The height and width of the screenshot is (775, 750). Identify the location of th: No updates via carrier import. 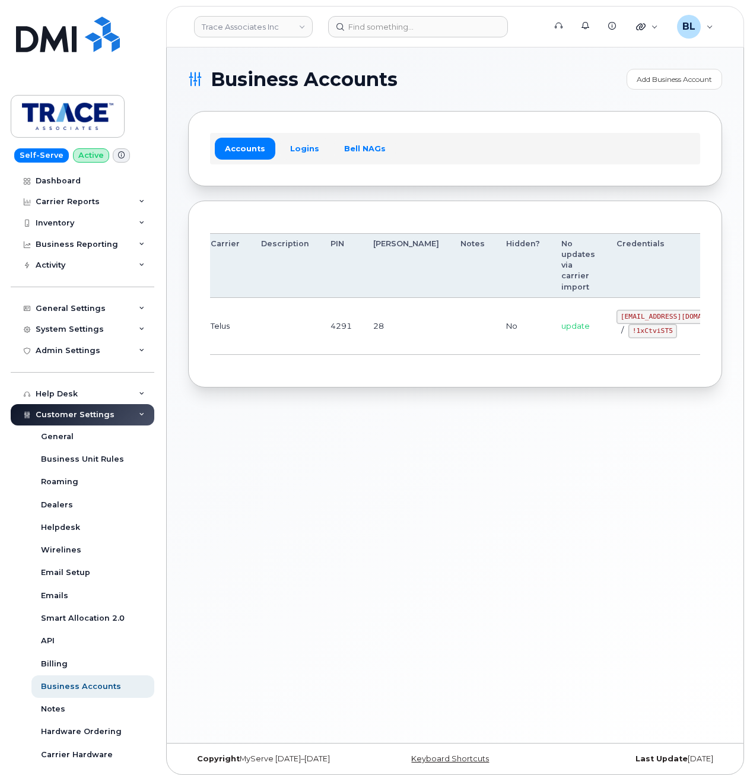
(578, 265).